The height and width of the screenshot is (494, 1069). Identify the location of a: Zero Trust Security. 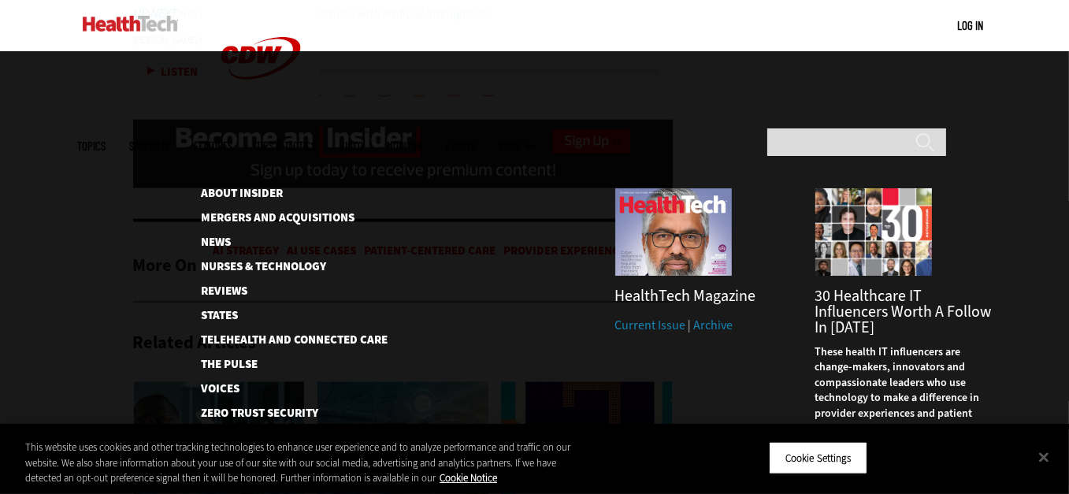
(294, 413).